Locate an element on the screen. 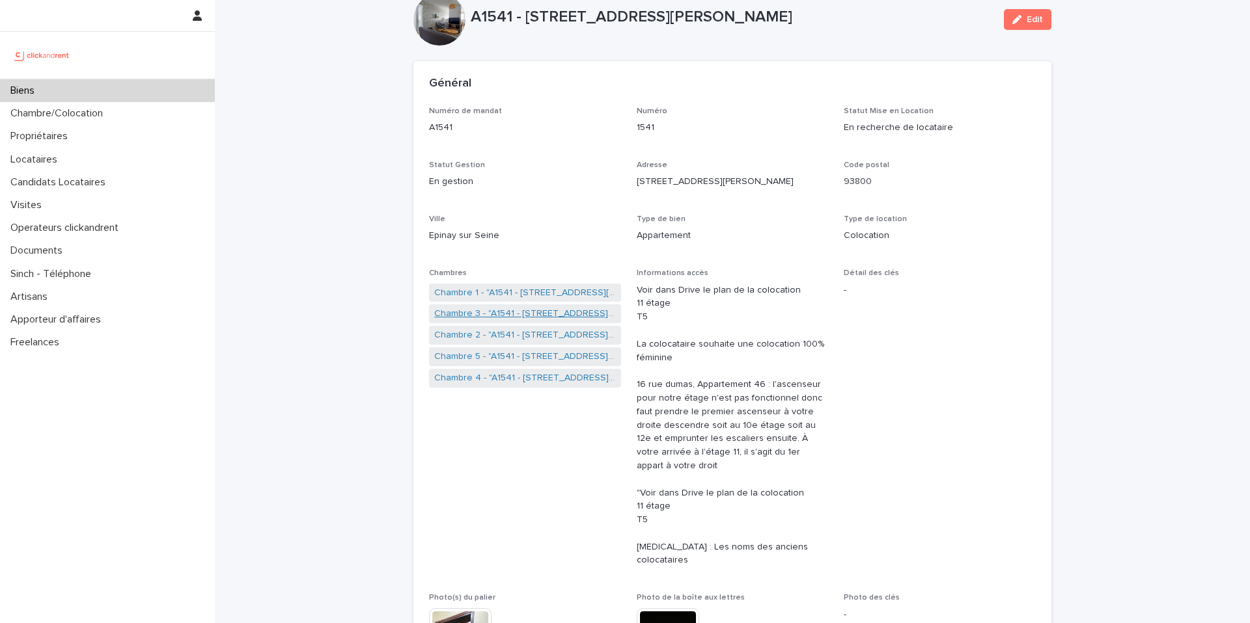 This screenshot has width=1250, height=623. img: UCB0brd3T0yccxBKYDjQ is located at coordinates (42, 55).